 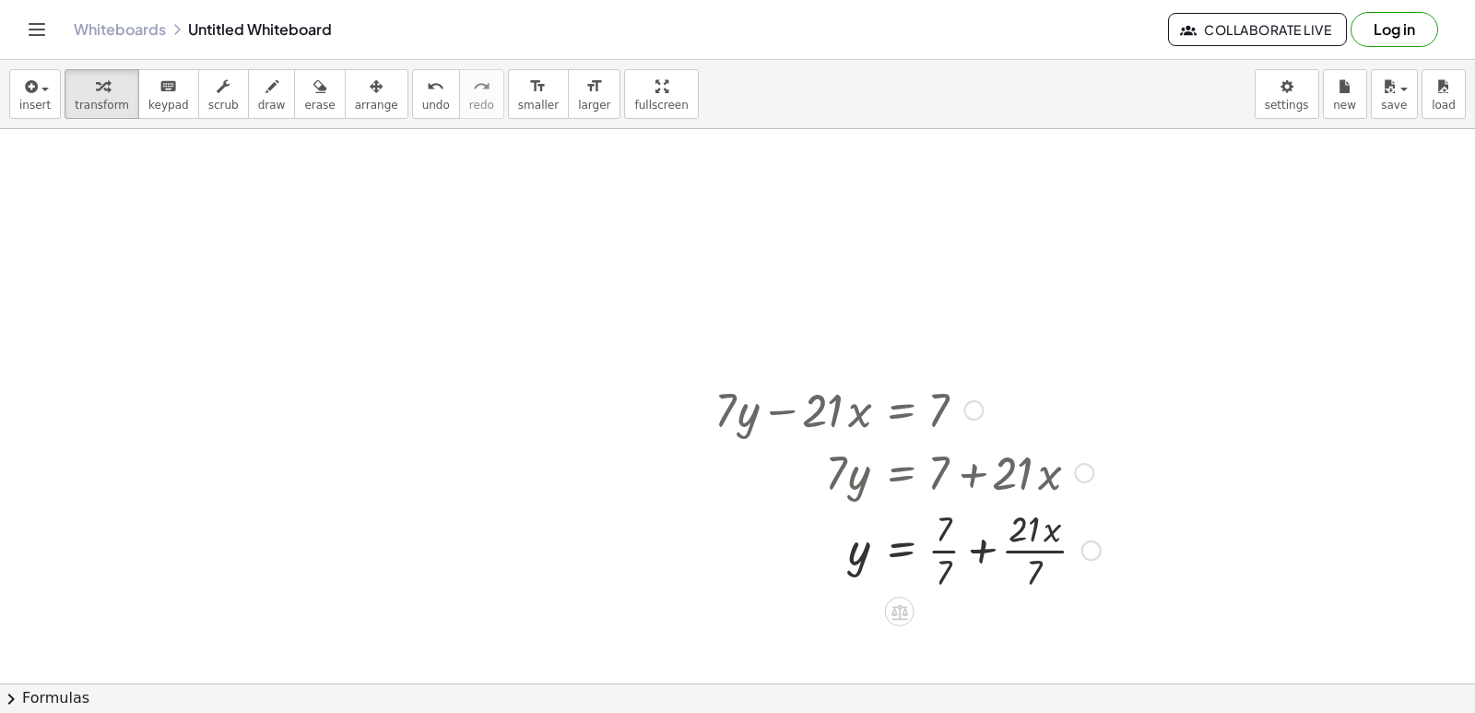 I want to click on button: Log in, so click(x=1394, y=30).